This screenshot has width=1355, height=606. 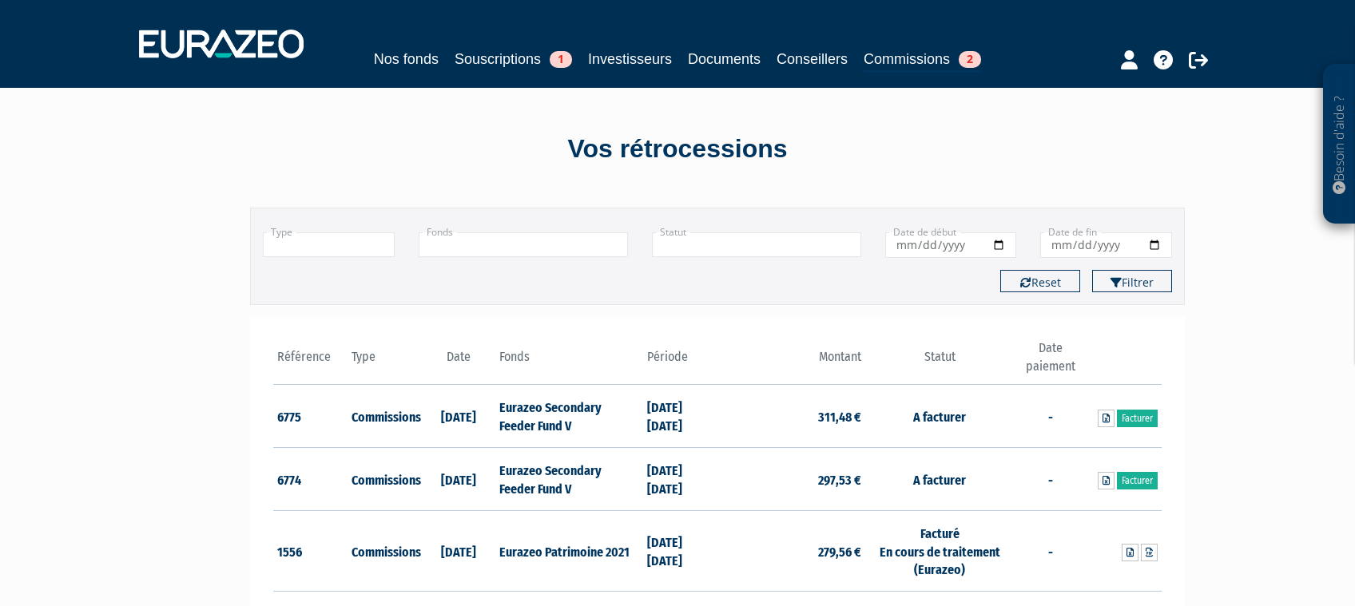 What do you see at coordinates (791, 479) in the screenshot?
I see `td: 297,53 €` at bounding box center [791, 479].